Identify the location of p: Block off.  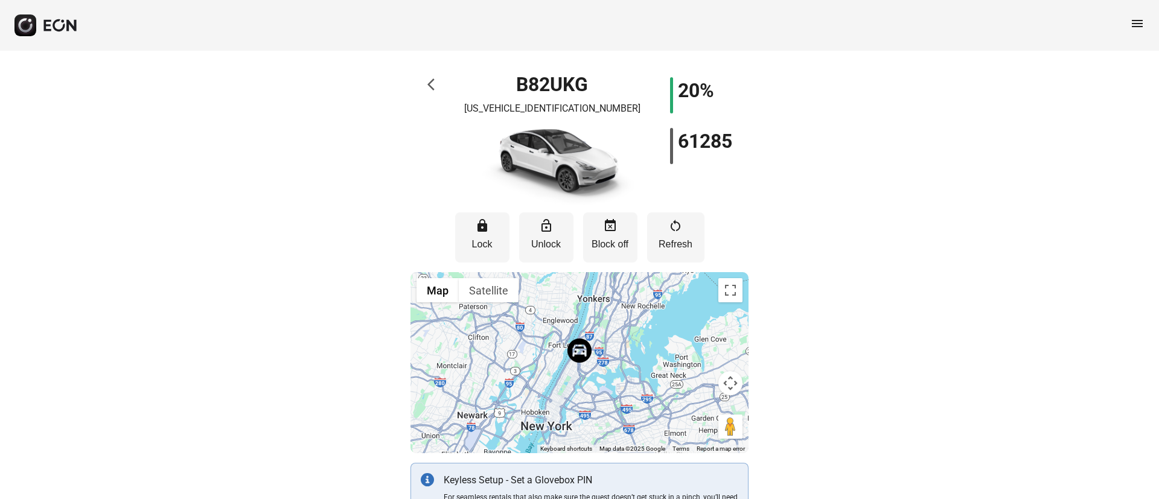
(610, 244).